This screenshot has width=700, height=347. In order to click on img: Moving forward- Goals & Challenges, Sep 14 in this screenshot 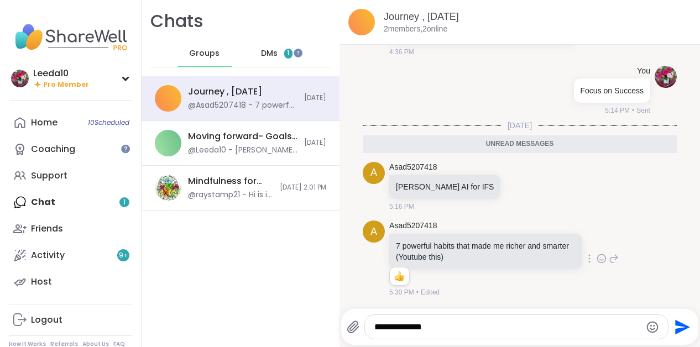, I will do `click(168, 143)`.